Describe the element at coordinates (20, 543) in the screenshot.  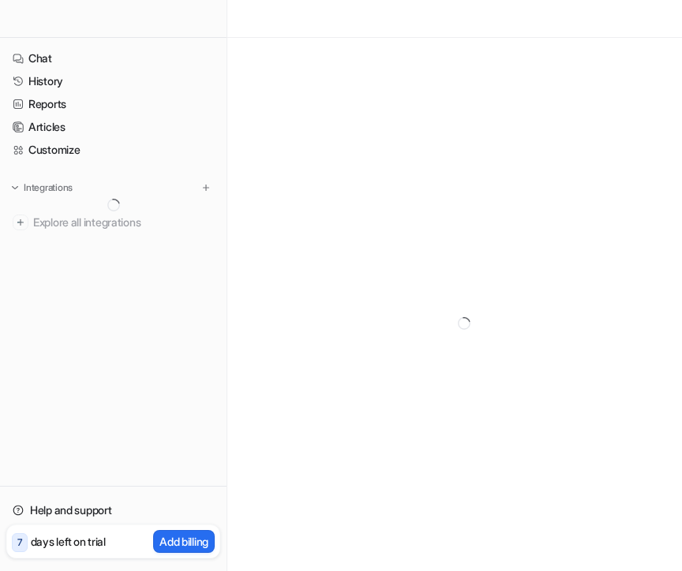
I see `p: 7` at that location.